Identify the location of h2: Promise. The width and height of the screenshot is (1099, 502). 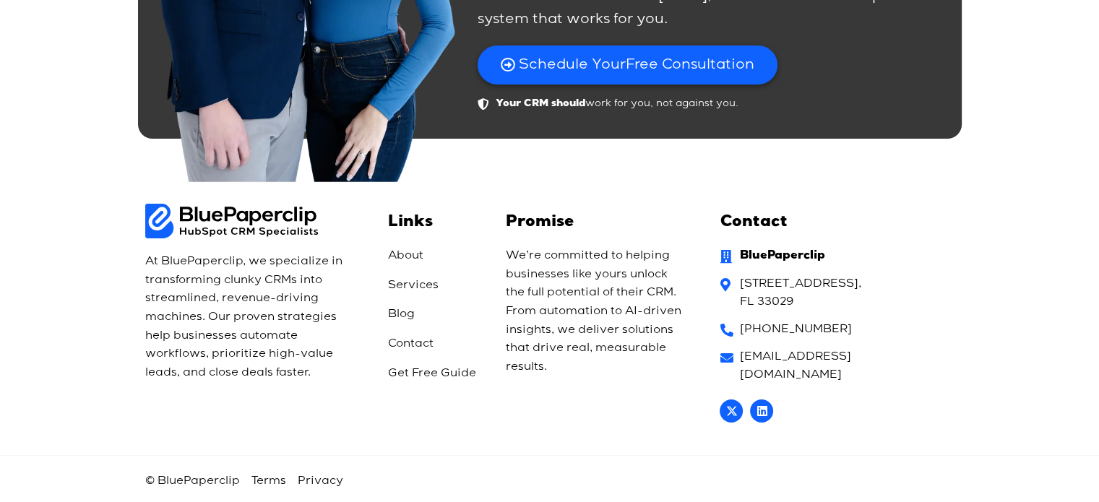
(596, 223).